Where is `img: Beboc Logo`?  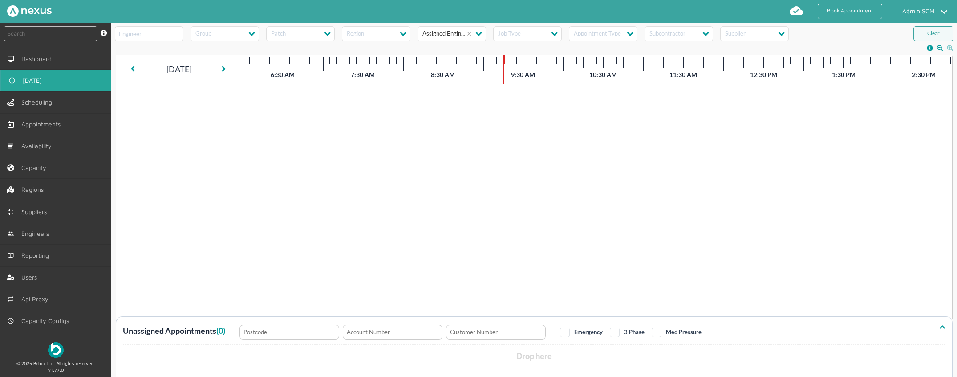
img: Beboc Logo is located at coordinates (56, 350).